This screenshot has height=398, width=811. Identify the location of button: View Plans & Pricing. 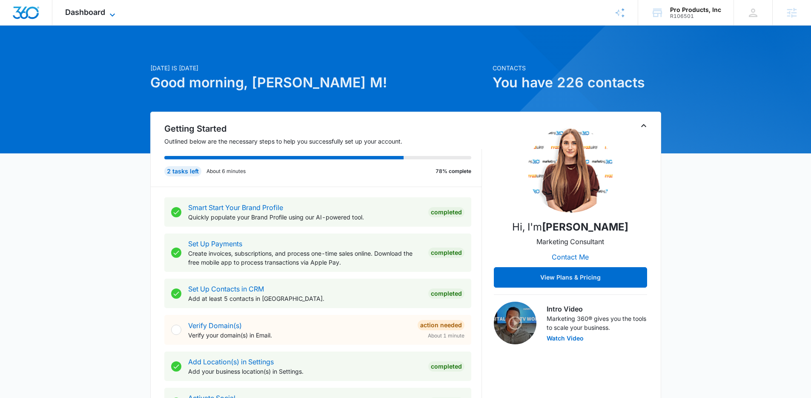
(570, 277).